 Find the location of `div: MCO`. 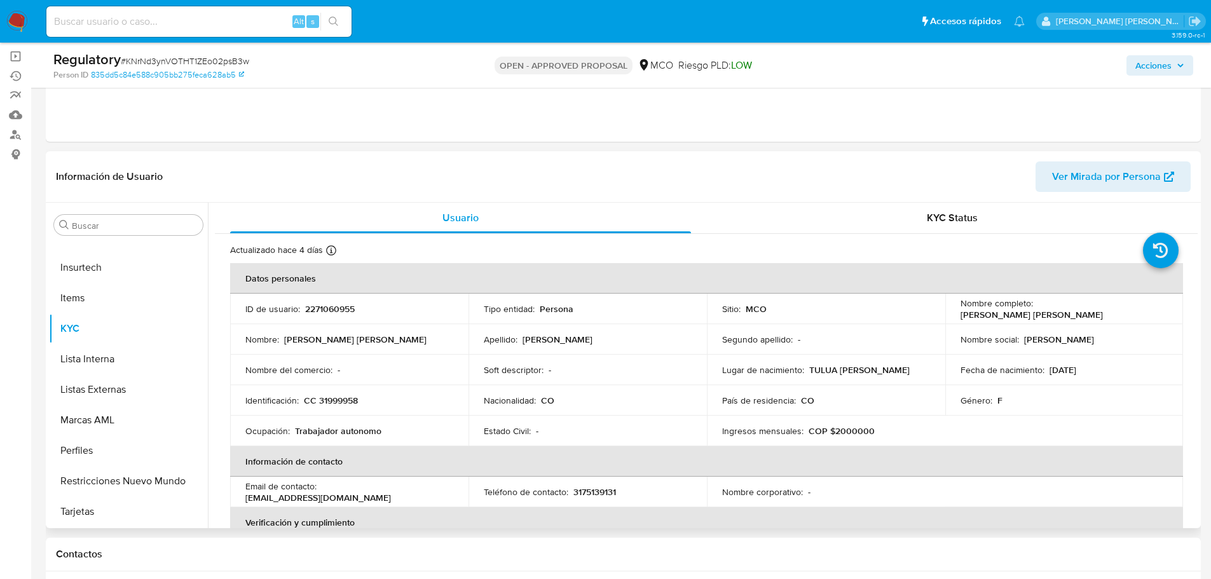

div: MCO is located at coordinates (656, 65).